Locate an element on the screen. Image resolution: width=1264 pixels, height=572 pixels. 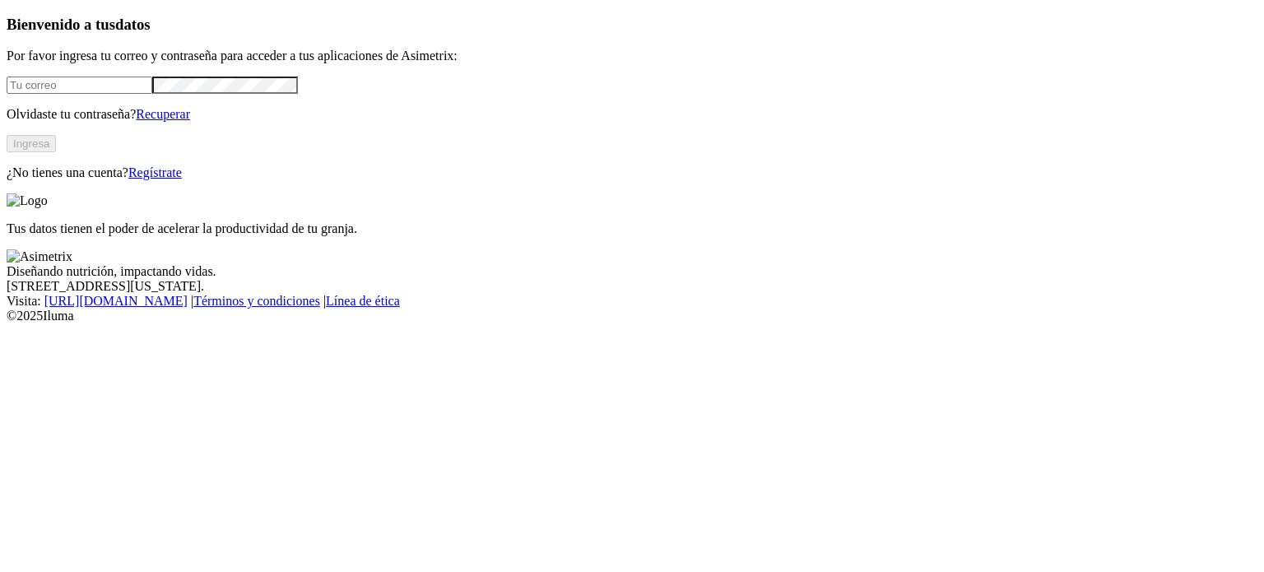
p: Por favor ingresa tu correo y contraseña para acceder a tus aplicaciones de Asimetrix: is located at coordinates (632, 56).